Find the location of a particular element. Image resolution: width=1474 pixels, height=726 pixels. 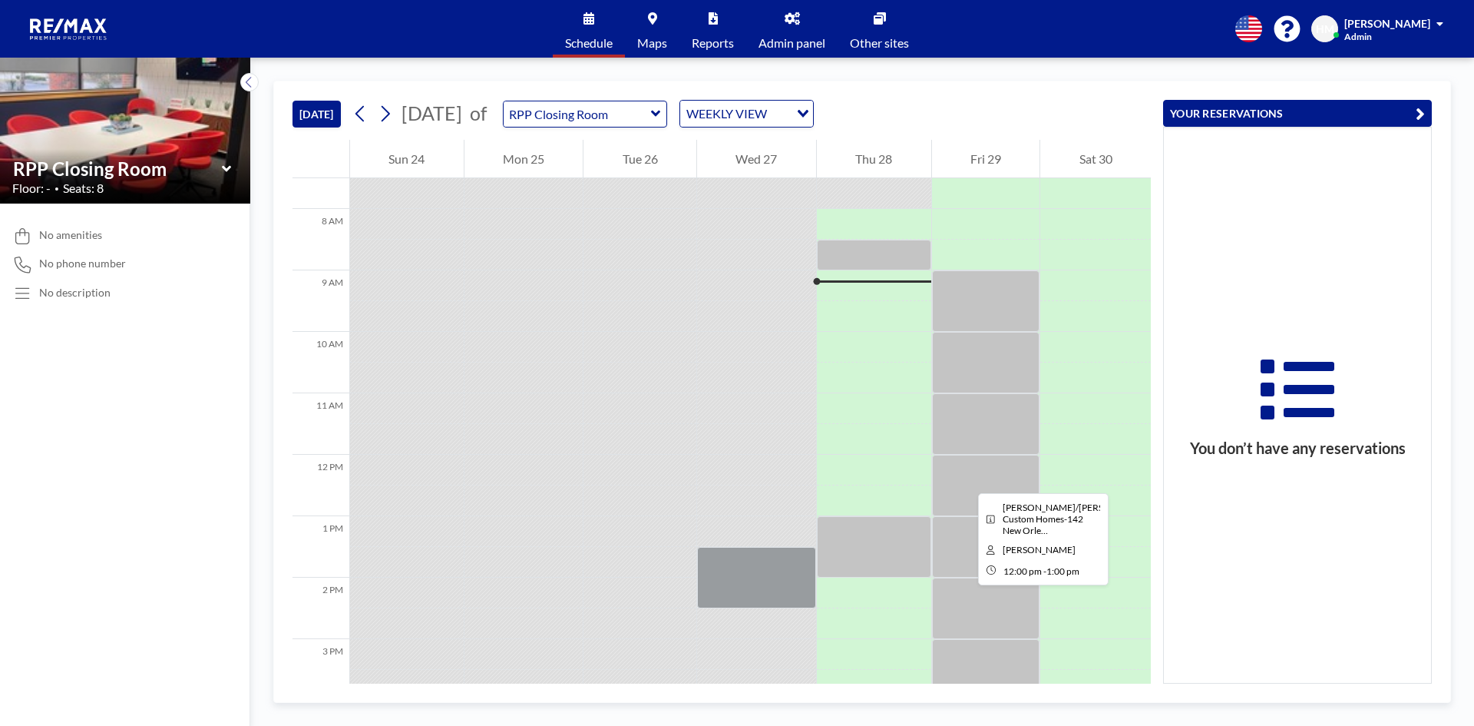

span: HM is located at coordinates (1325, 29).